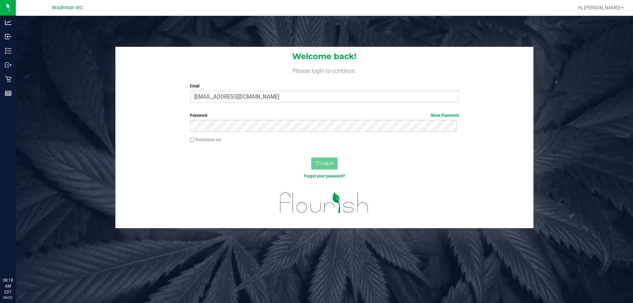 Image resolution: width=633 pixels, height=303 pixels. What do you see at coordinates (8, 51) in the screenshot?
I see `inline-svg: Inventory` at bounding box center [8, 51].